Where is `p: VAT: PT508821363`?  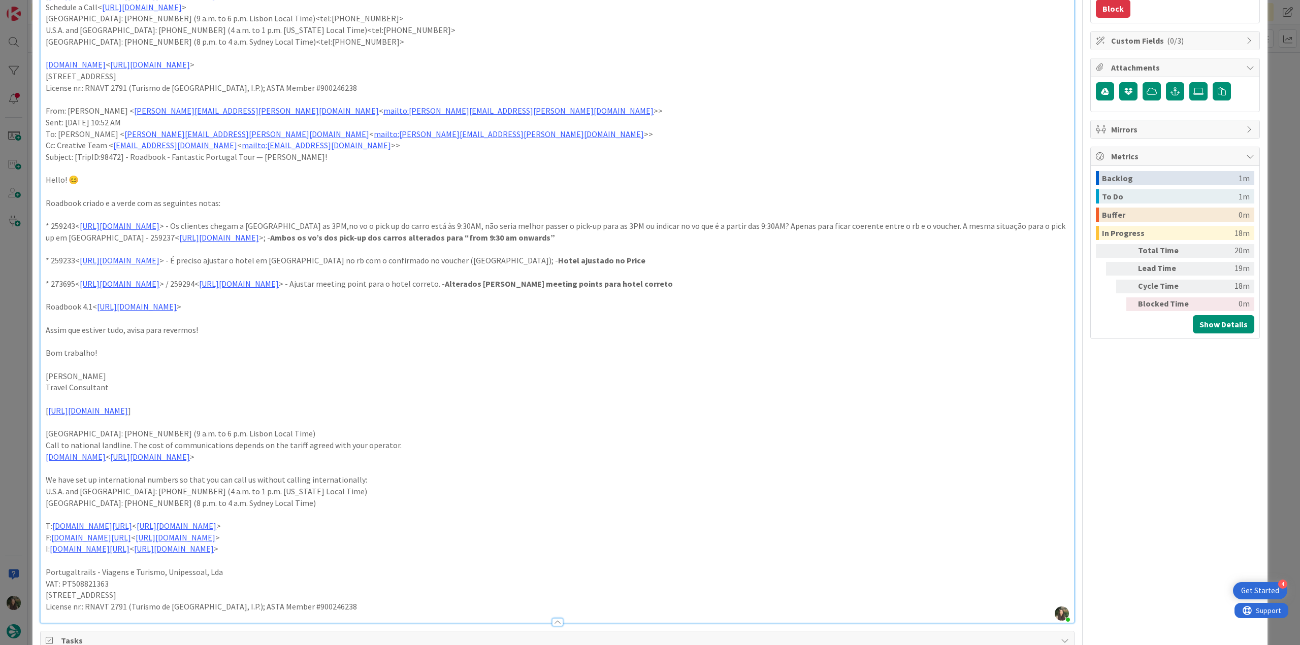
p: VAT: PT508821363 is located at coordinates (557, 584).